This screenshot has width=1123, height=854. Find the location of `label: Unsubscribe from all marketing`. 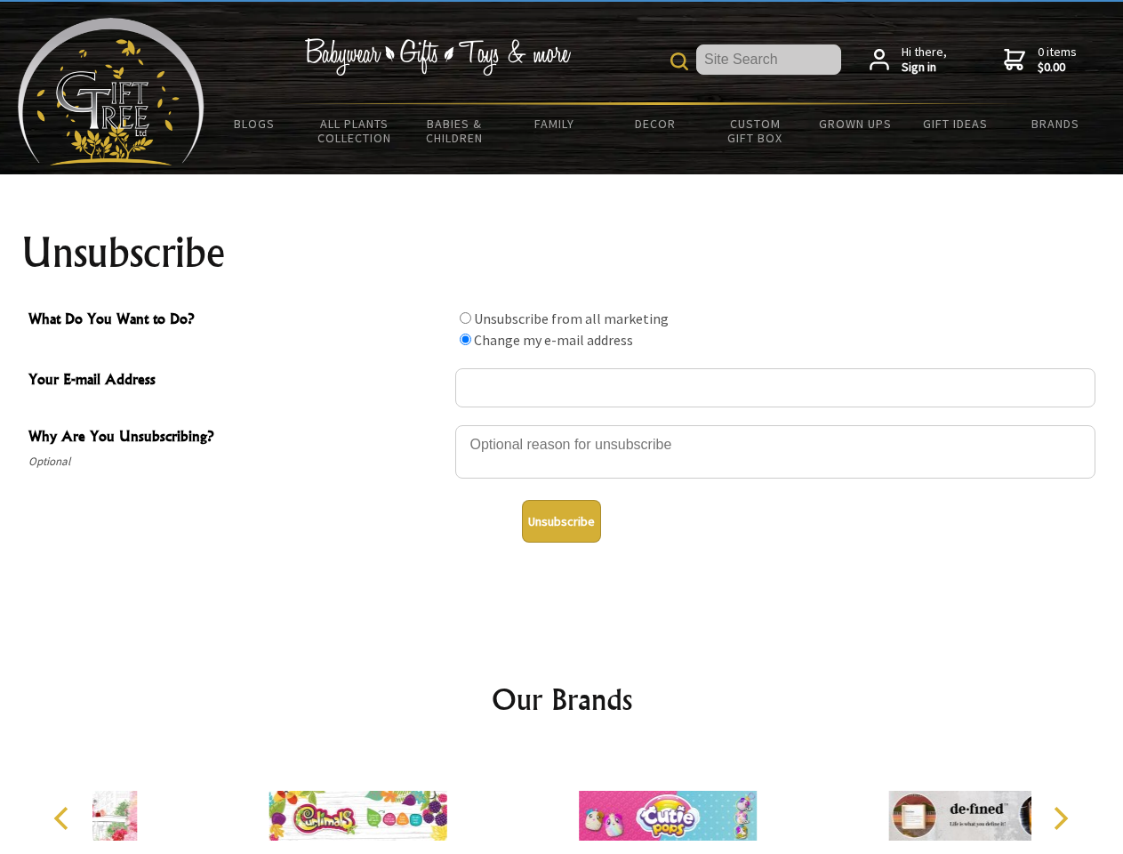

label: Unsubscribe from all marketing is located at coordinates (571, 318).